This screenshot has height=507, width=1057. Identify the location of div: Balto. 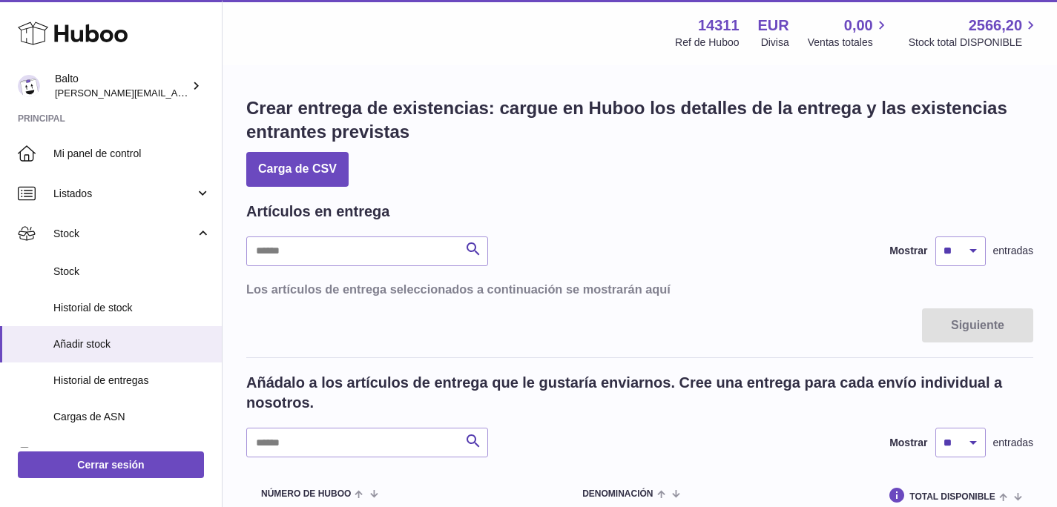
(122, 86).